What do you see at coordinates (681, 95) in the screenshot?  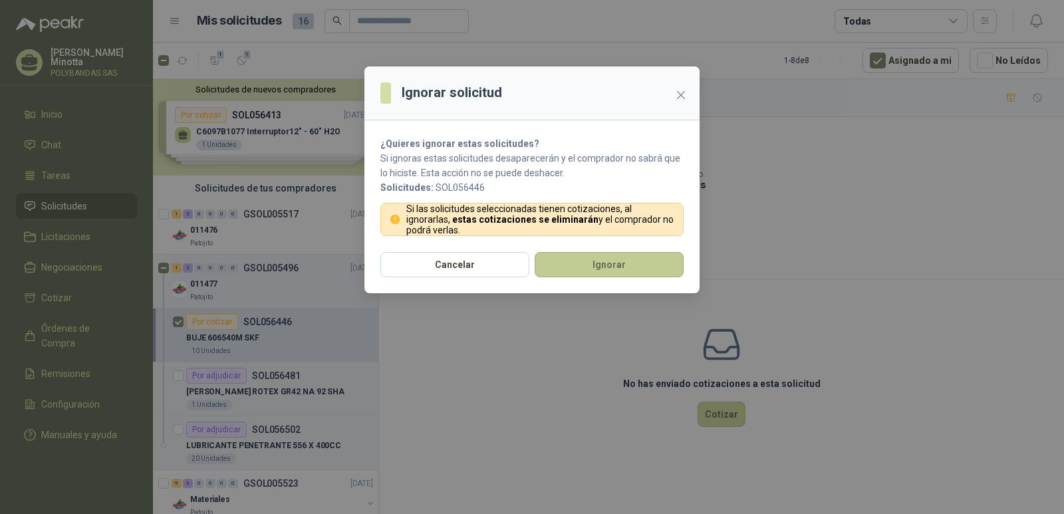 I see `span: close` at bounding box center [681, 95].